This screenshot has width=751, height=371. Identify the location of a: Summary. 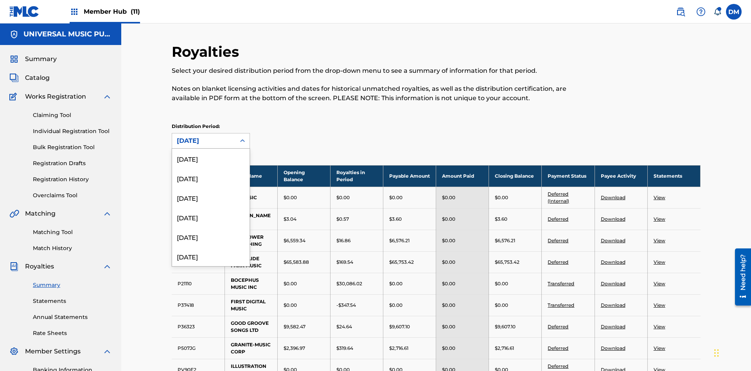
(72, 285).